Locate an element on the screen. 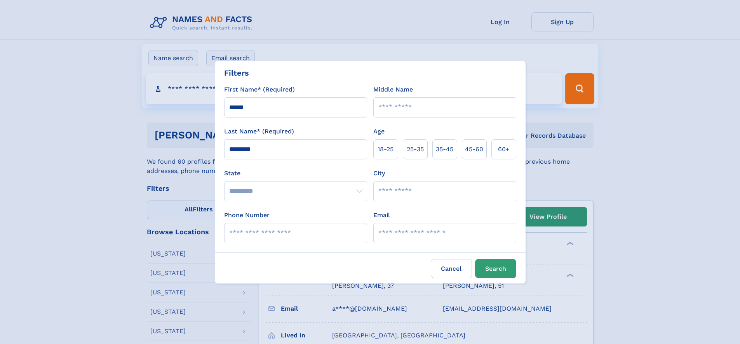 Image resolution: width=740 pixels, height=344 pixels. span: 60+ is located at coordinates (504, 150).